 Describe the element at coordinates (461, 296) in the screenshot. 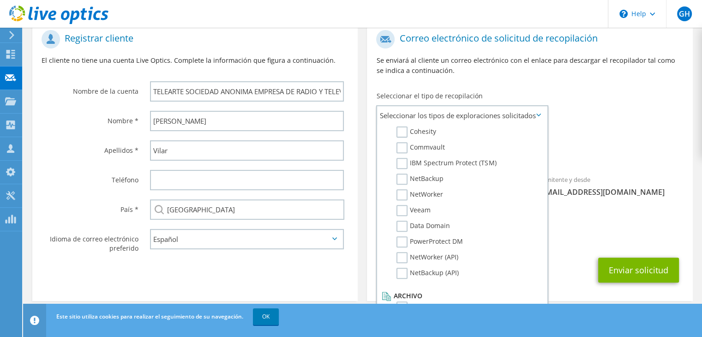

I see `li: Archivo` at that location.